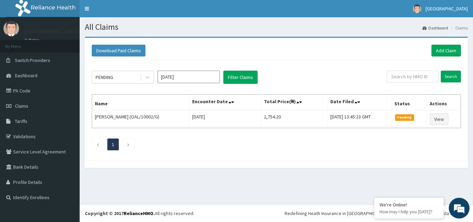 The width and height of the screenshot is (473, 222). What do you see at coordinates (139, 213) in the screenshot?
I see `a: RelianceHMO` at bounding box center [139, 213].